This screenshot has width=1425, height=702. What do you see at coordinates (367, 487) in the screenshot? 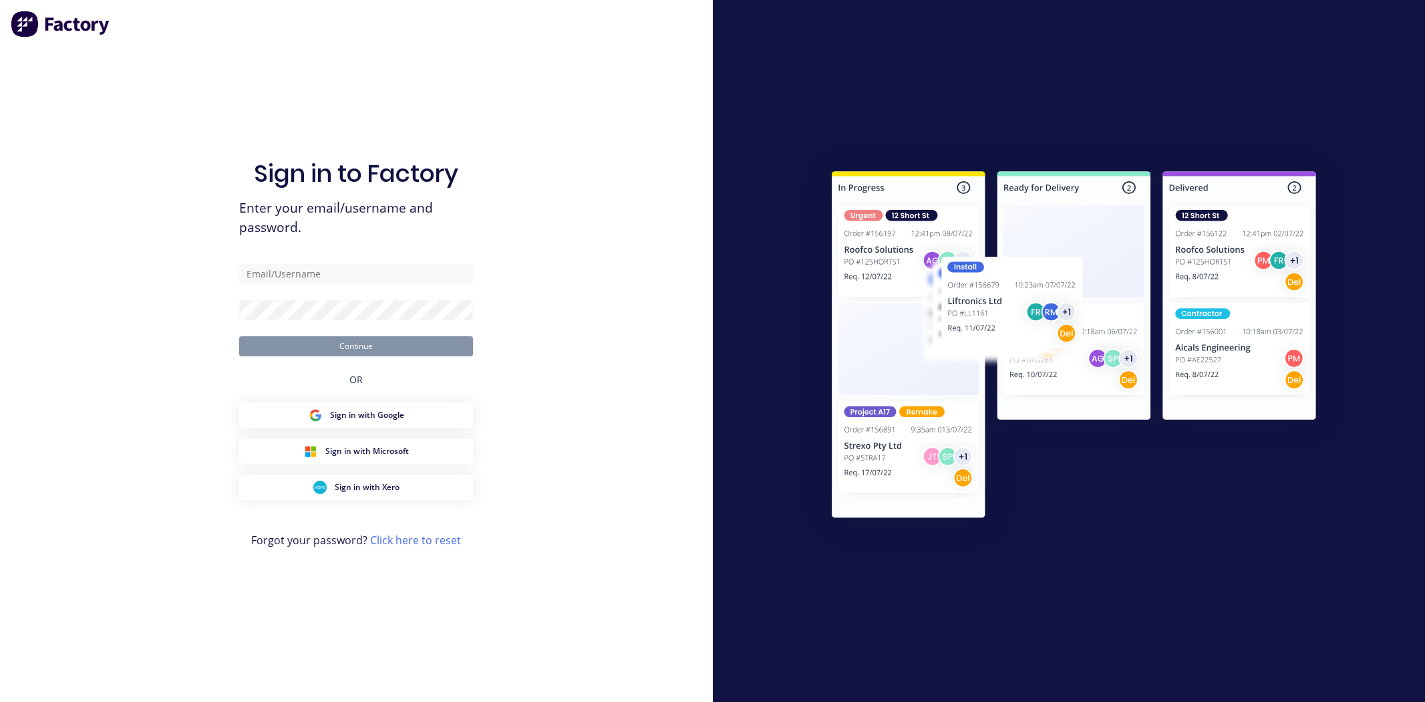
I see `span: Sign in with Xero` at bounding box center [367, 487].